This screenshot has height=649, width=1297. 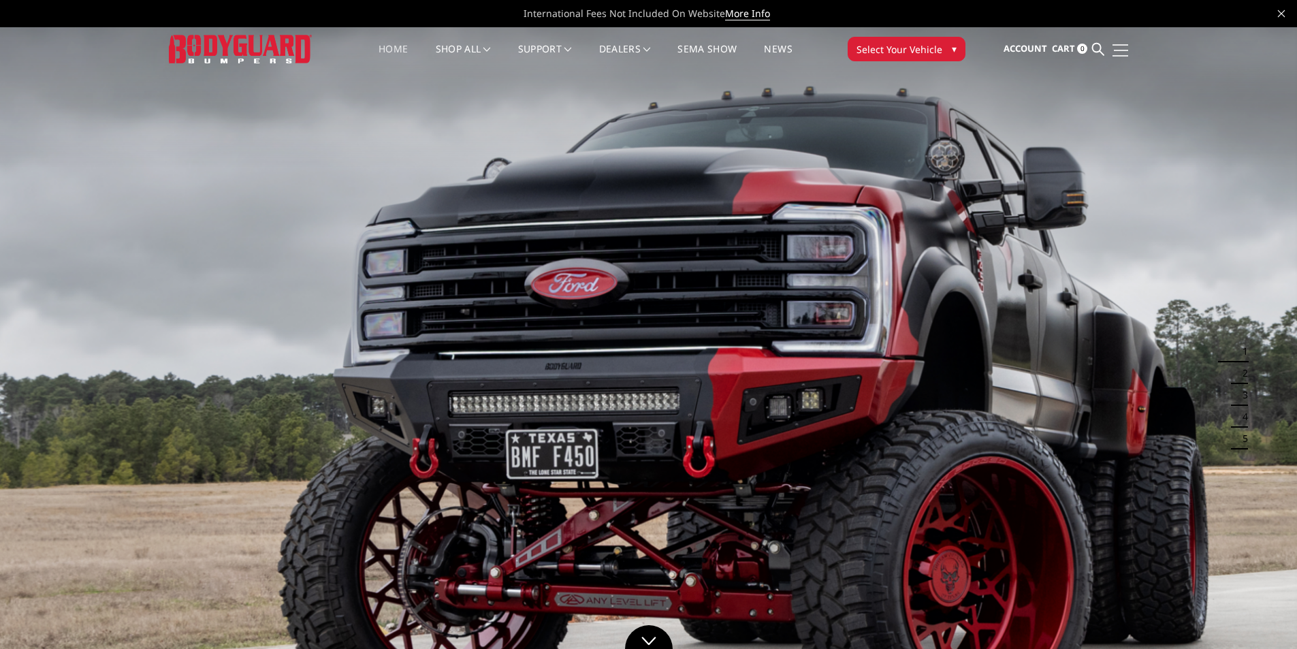 I want to click on a: Home, so click(x=393, y=57).